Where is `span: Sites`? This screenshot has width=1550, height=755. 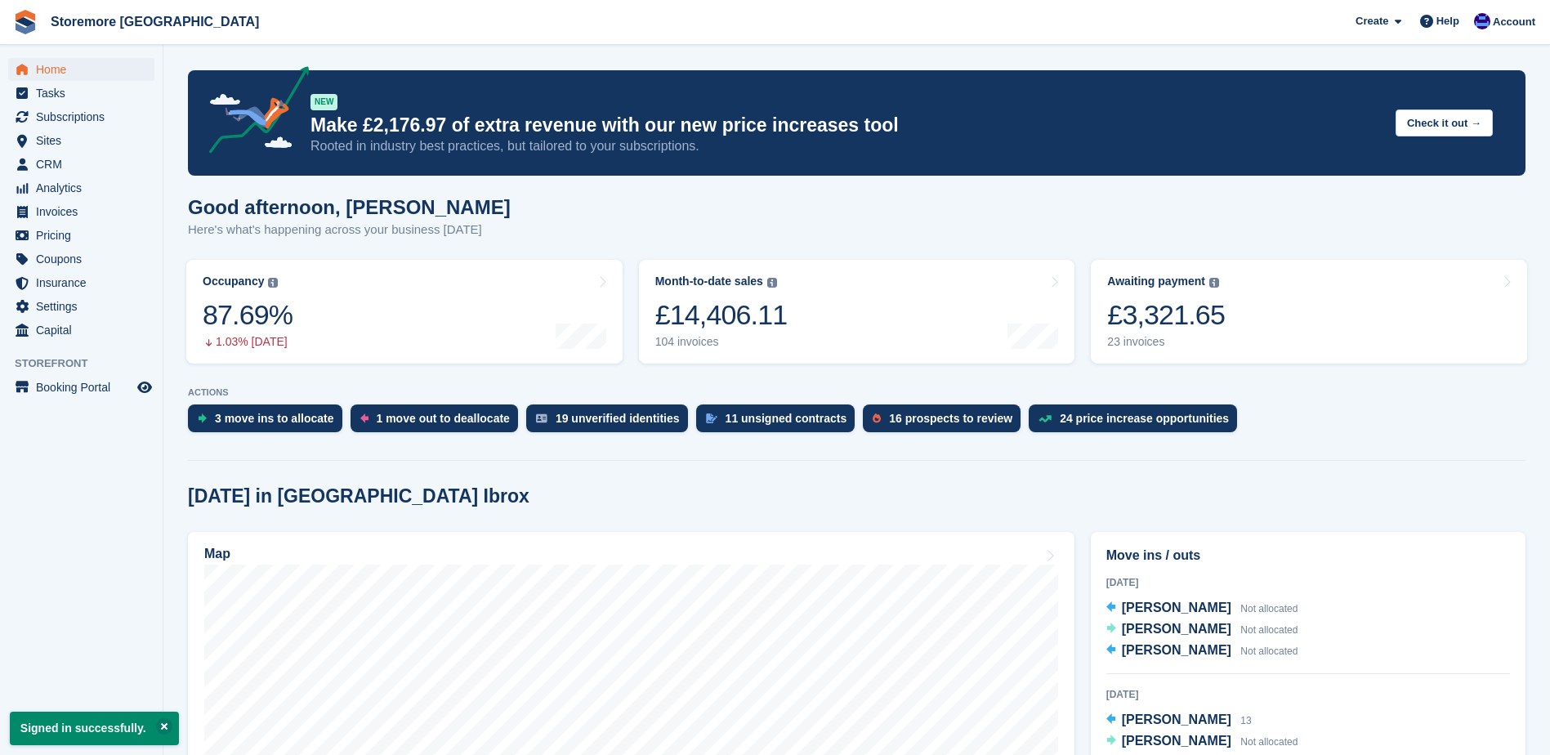
span: Sites is located at coordinates (85, 140).